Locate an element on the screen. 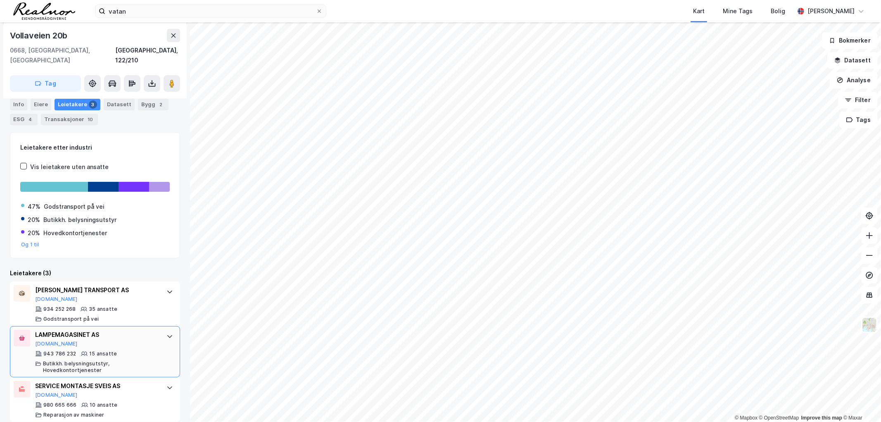 This screenshot has width=881, height=422. div: Kontrollprogram for chat is located at coordinates (860, 402).